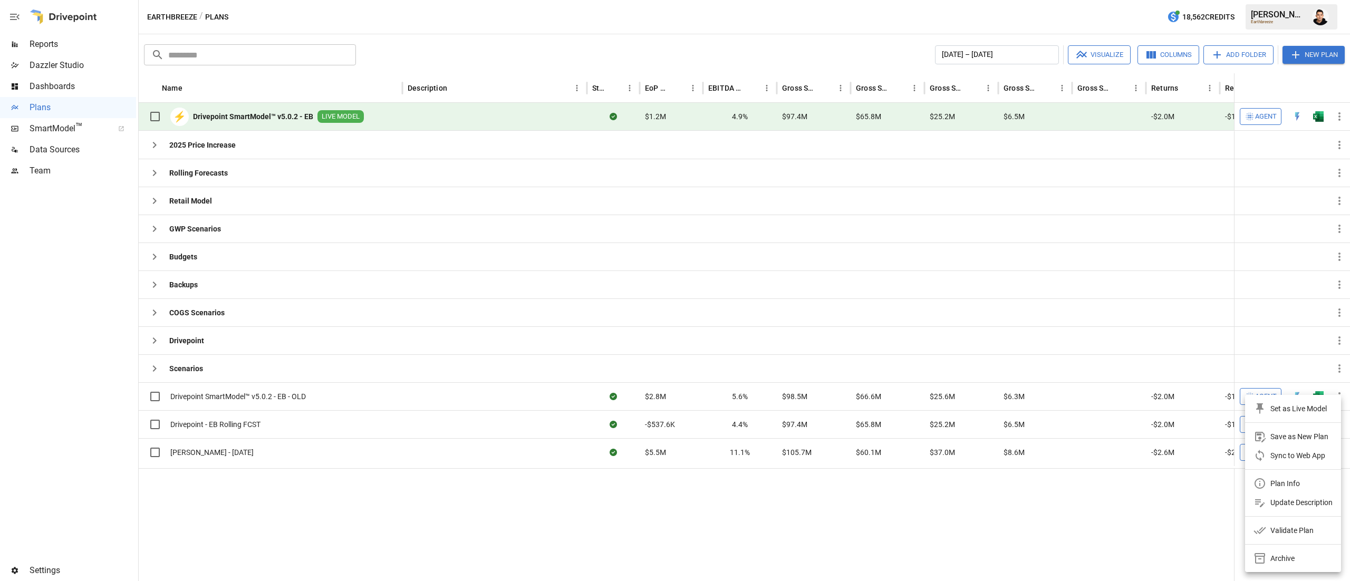  What do you see at coordinates (1298, 409) in the screenshot?
I see `div: Set as Live Model` at bounding box center [1298, 409].